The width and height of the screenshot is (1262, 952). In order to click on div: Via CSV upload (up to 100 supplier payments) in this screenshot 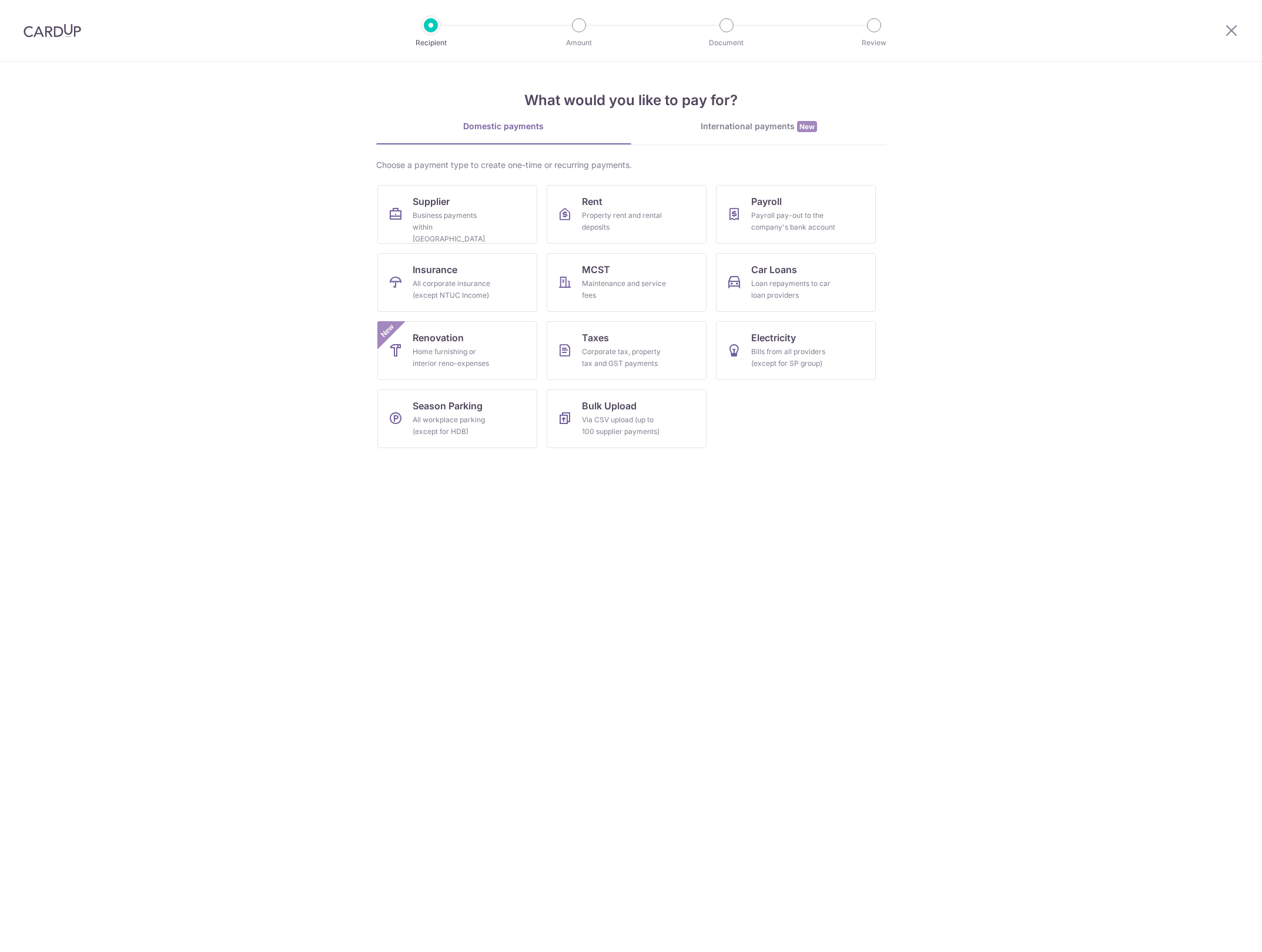, I will do `click(624, 426)`.